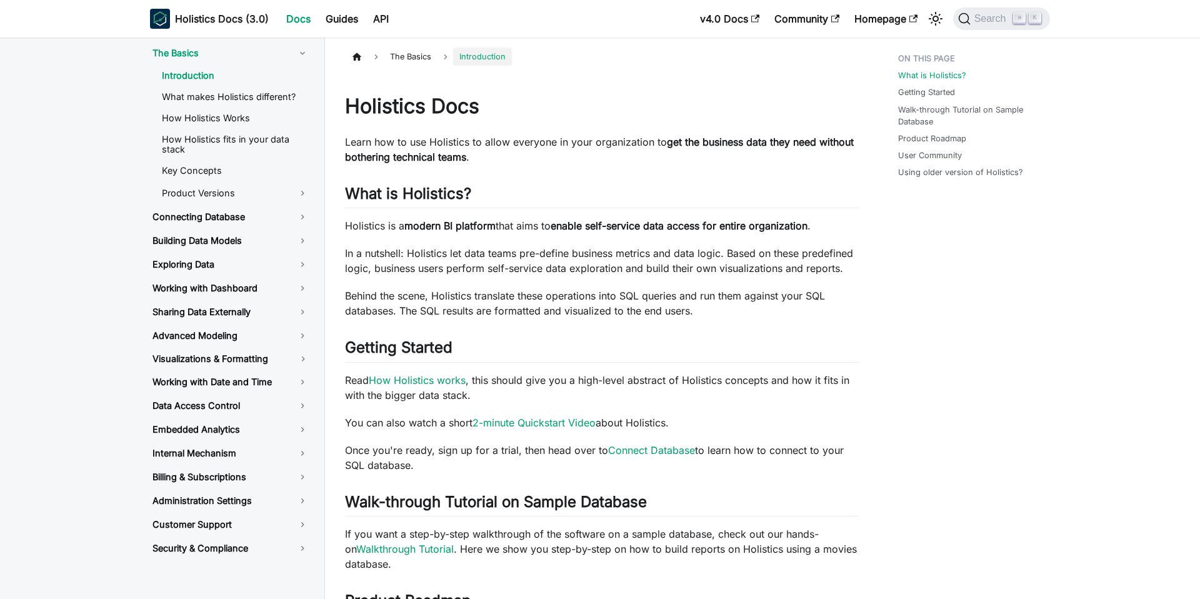 The height and width of the screenshot is (599, 1200). Describe the element at coordinates (231, 318) in the screenshot. I see `nav: Docs sidebar` at that location.